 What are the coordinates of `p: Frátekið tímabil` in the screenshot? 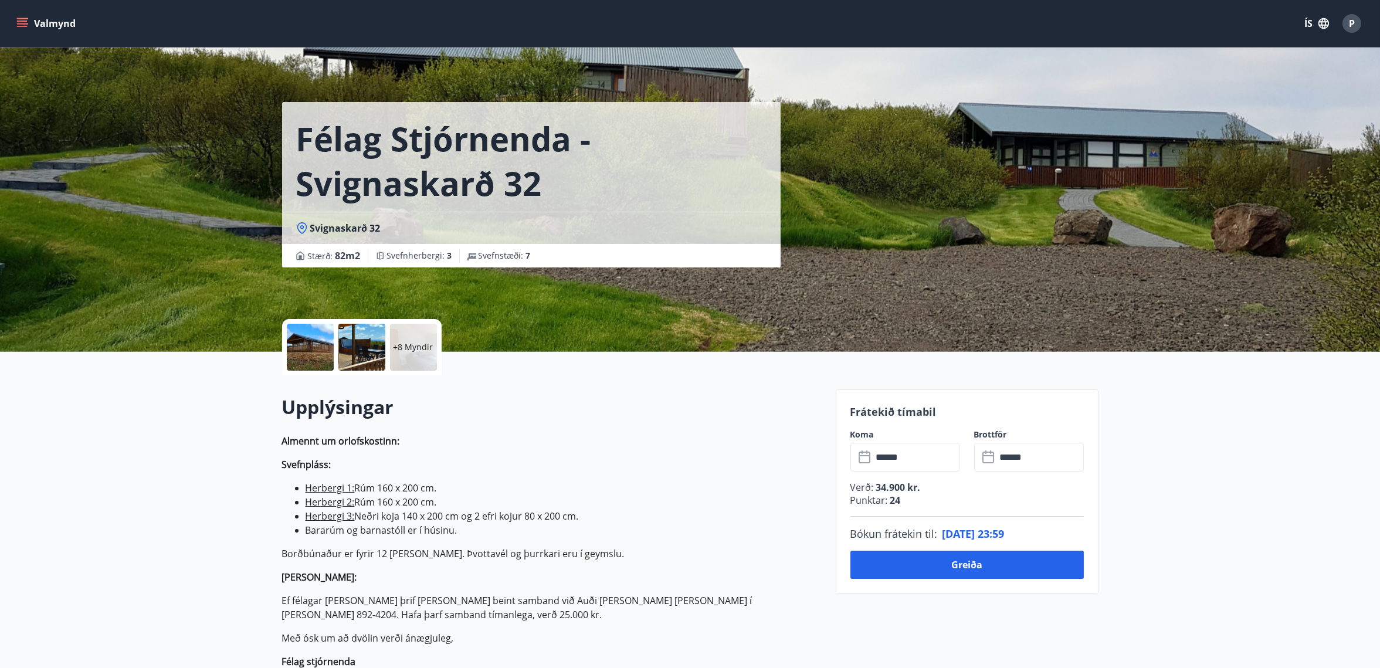 It's located at (967, 412).